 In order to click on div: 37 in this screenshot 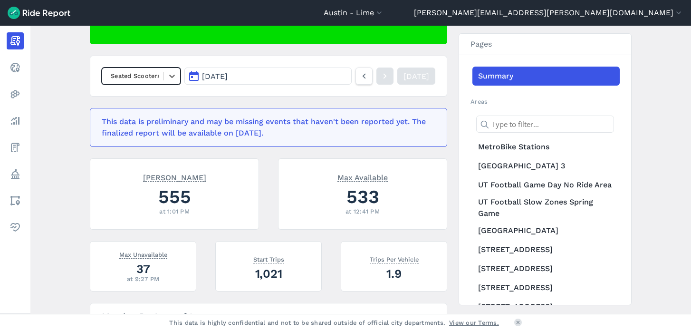, I will do `click(143, 268)`.